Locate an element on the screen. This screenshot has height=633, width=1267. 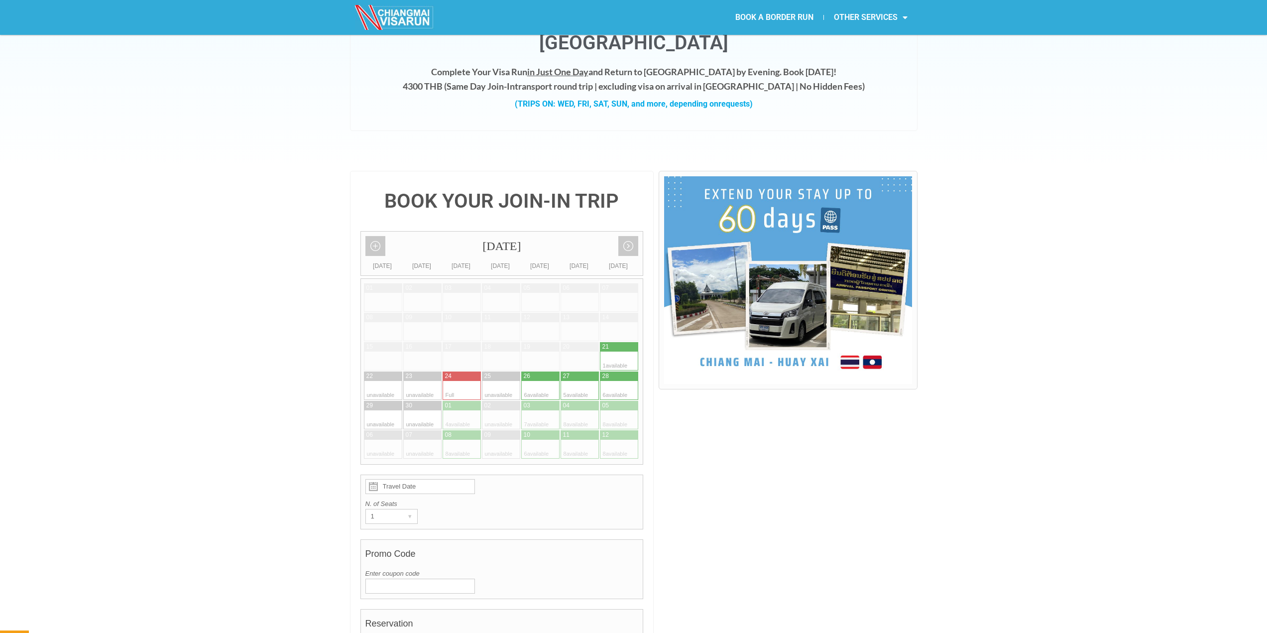
div: 20 is located at coordinates (566, 347).